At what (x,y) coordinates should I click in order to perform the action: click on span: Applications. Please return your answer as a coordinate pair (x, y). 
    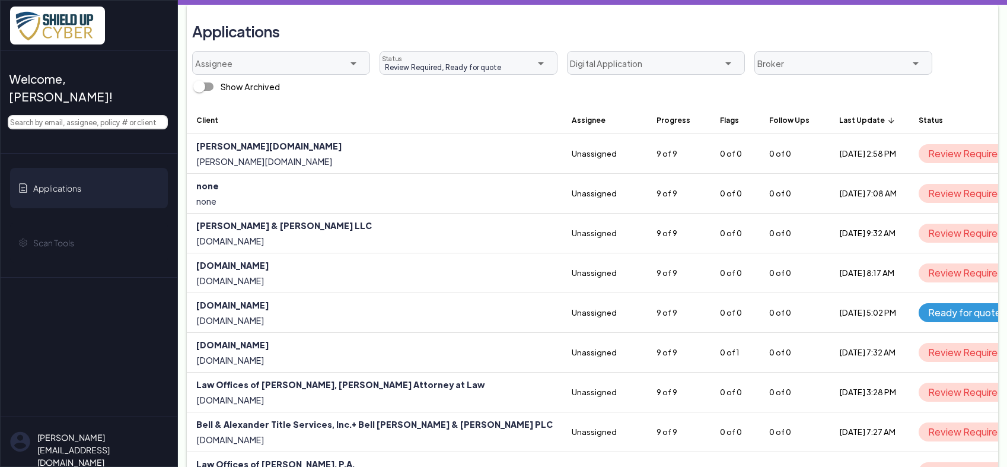
    Looking at the image, I should click on (57, 188).